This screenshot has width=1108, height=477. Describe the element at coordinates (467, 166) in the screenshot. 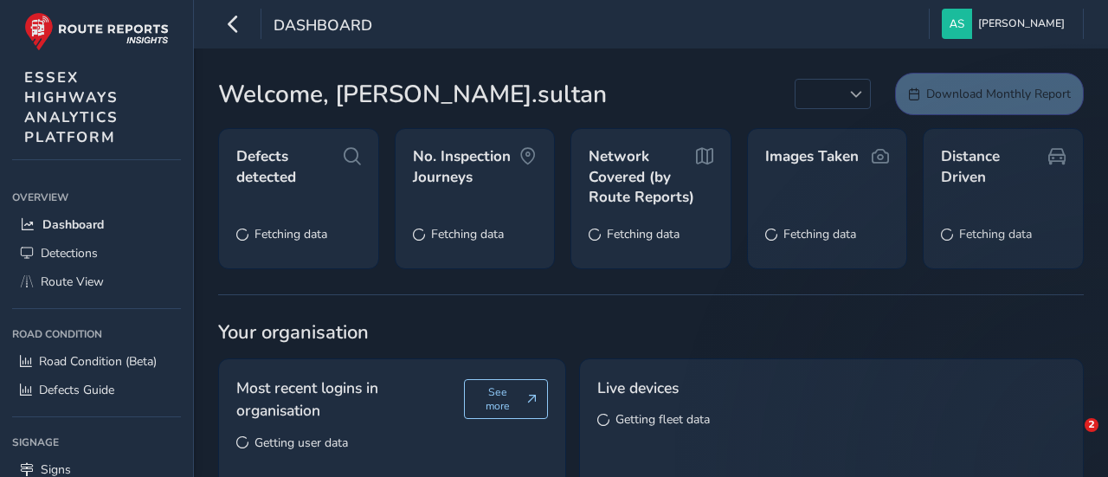

I see `span: No. Inspection Journeys` at that location.